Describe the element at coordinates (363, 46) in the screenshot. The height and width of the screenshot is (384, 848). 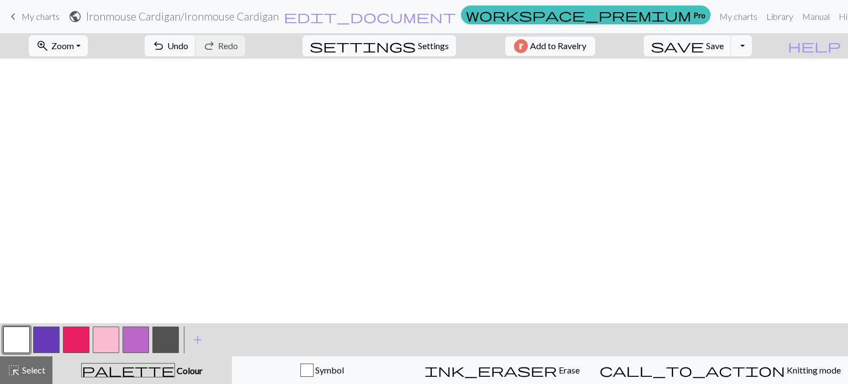
I see `i: Settings` at that location.